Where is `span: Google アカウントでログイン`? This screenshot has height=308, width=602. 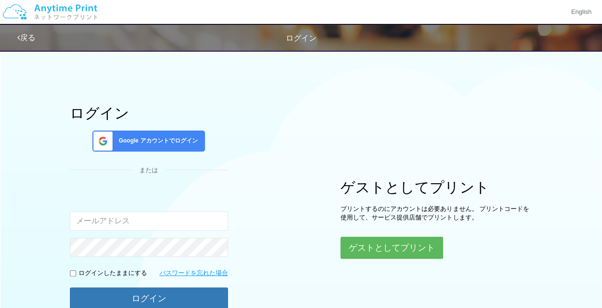 span: Google アカウントでログイン is located at coordinates (156, 141).